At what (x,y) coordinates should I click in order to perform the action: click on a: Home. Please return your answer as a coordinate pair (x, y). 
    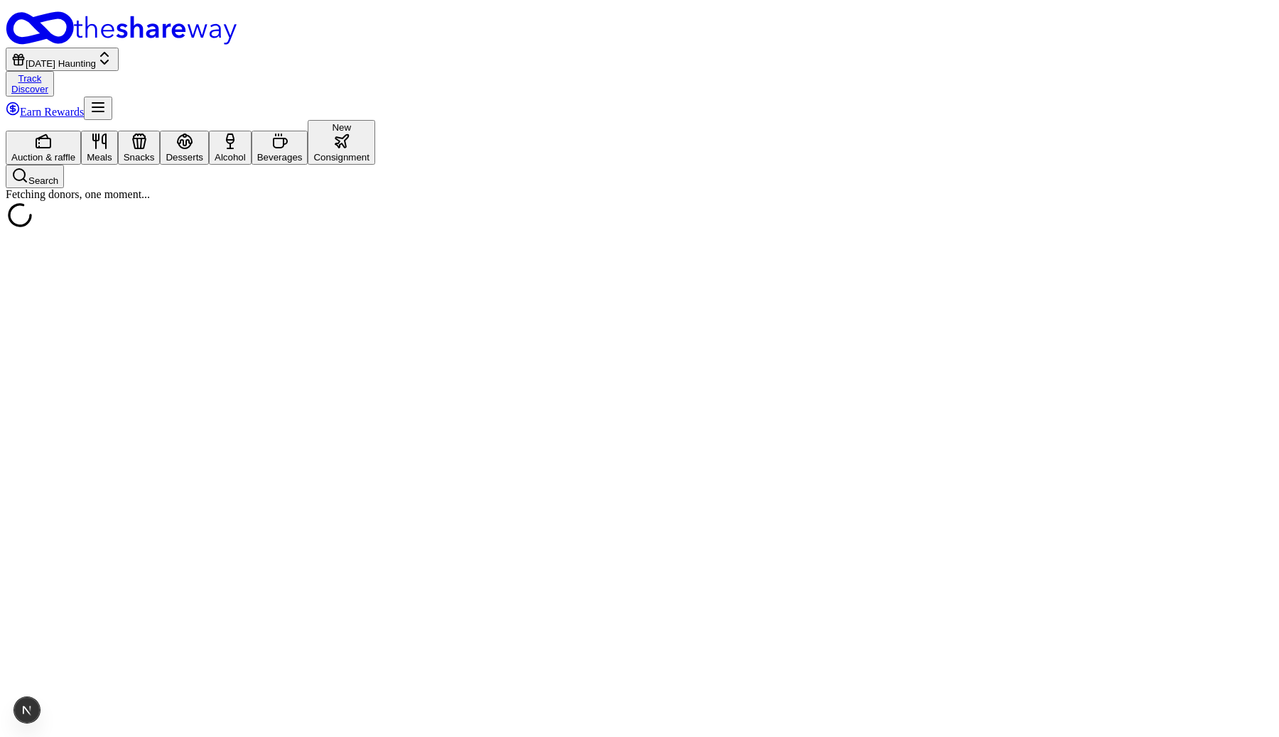
    Looking at the image, I should click on (639, 29).